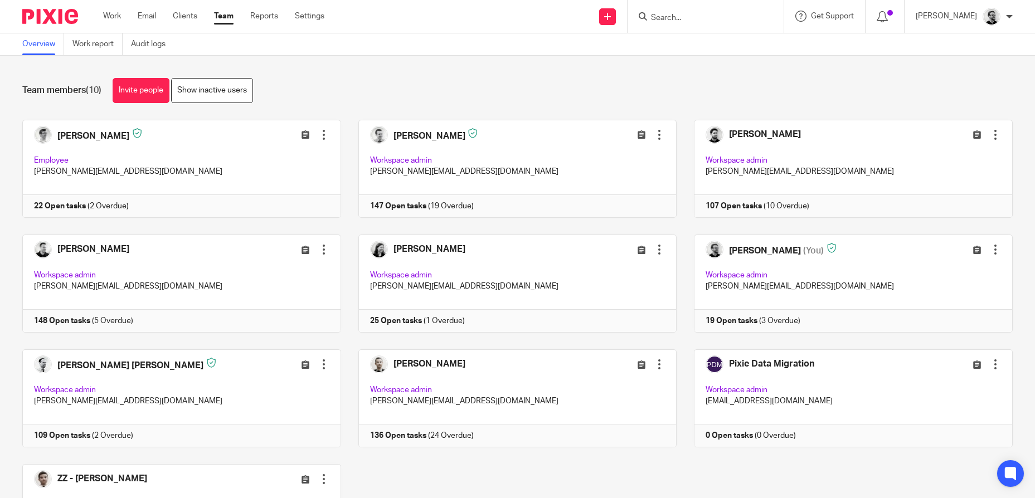 The height and width of the screenshot is (498, 1035). What do you see at coordinates (264, 16) in the screenshot?
I see `a: Reports` at bounding box center [264, 16].